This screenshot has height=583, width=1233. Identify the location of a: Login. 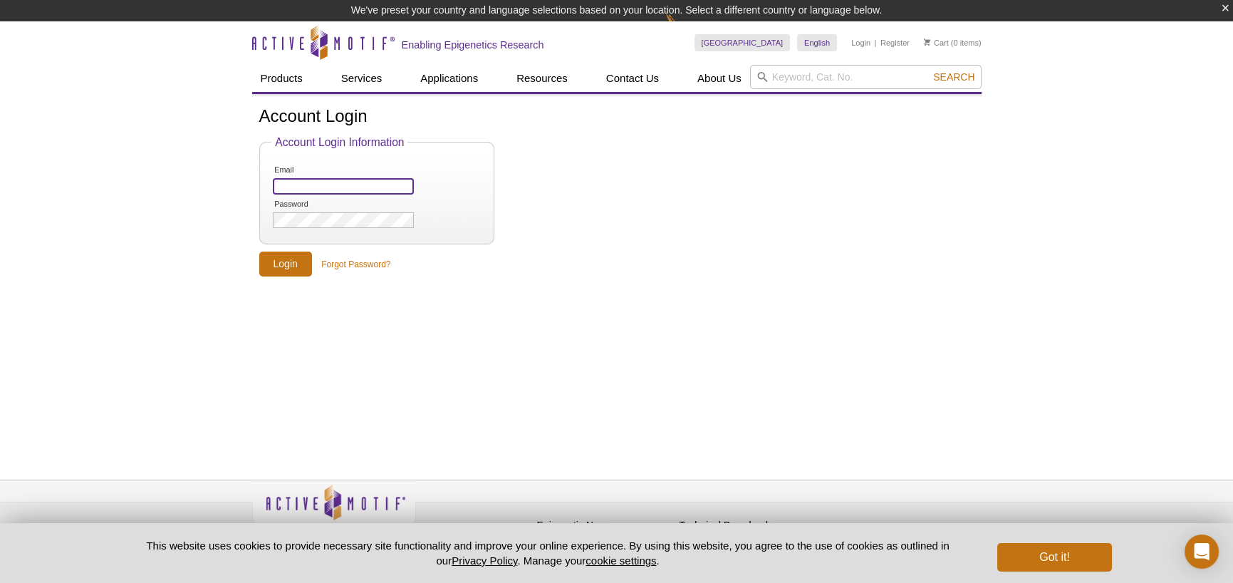
(861, 43).